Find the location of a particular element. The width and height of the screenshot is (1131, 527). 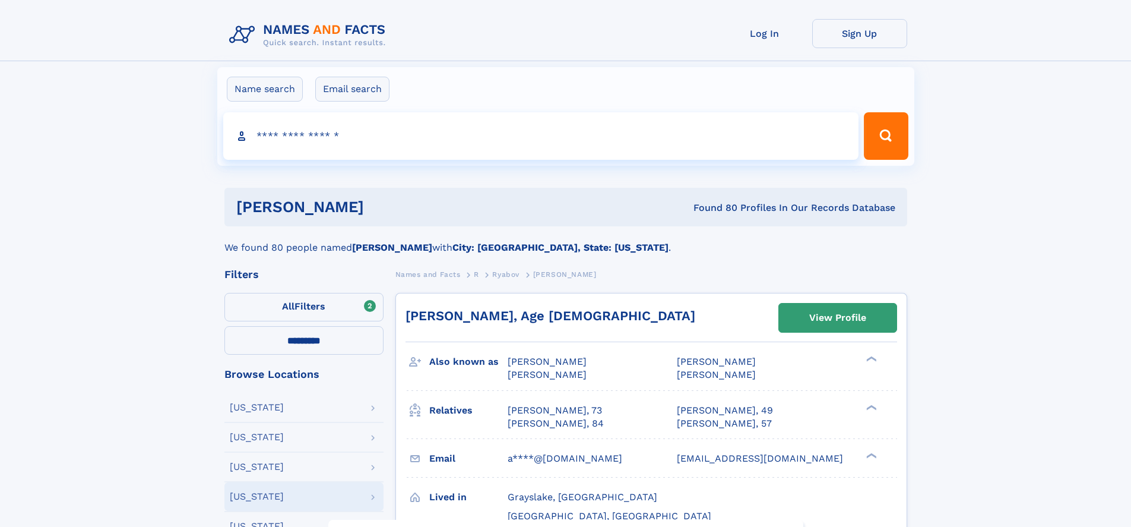

a: Names and Facts is located at coordinates (428, 274).